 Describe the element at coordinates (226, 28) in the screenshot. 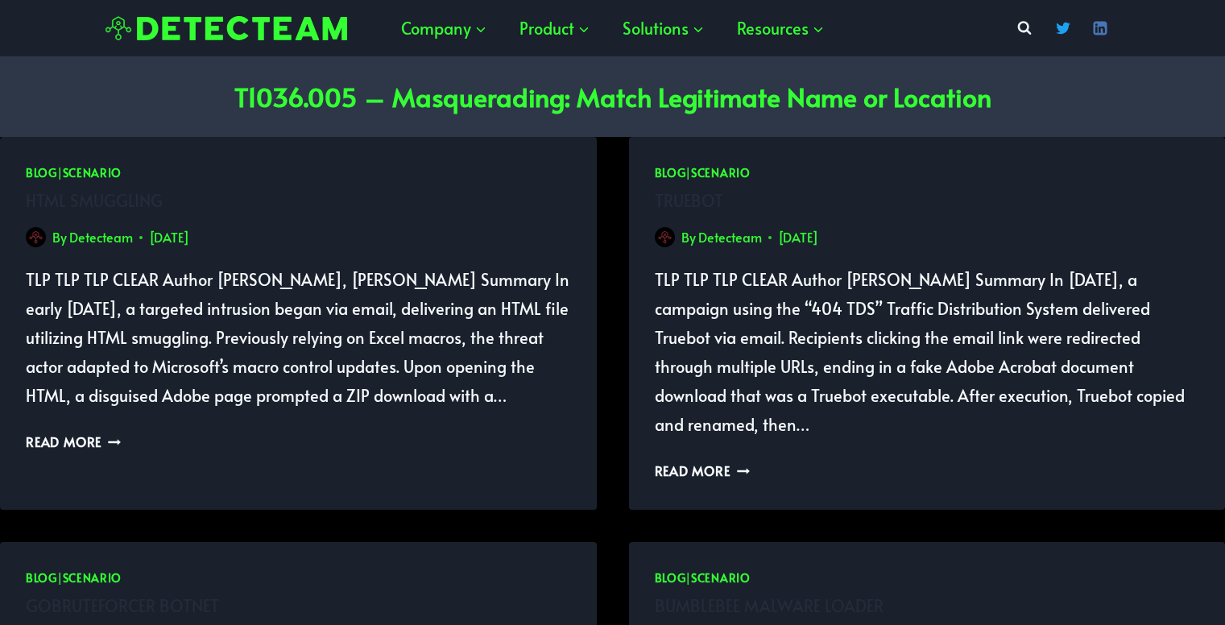

I see `img: Detecteam` at that location.